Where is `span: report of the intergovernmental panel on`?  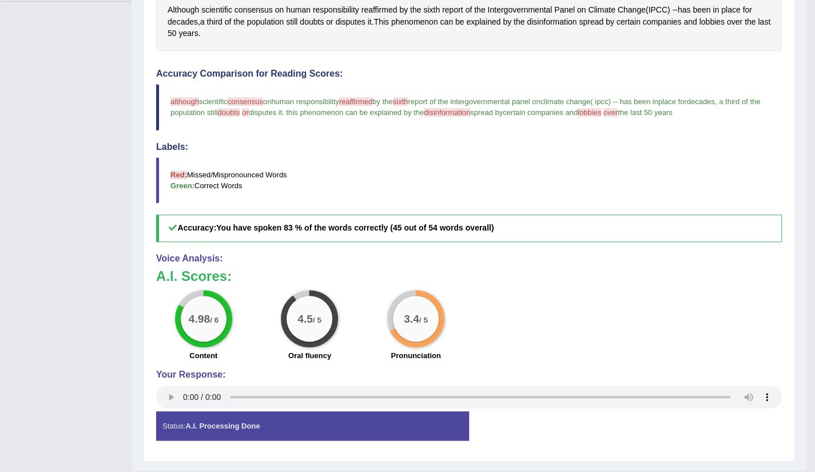
span: report of the intergovernmental panel on is located at coordinates (474, 101).